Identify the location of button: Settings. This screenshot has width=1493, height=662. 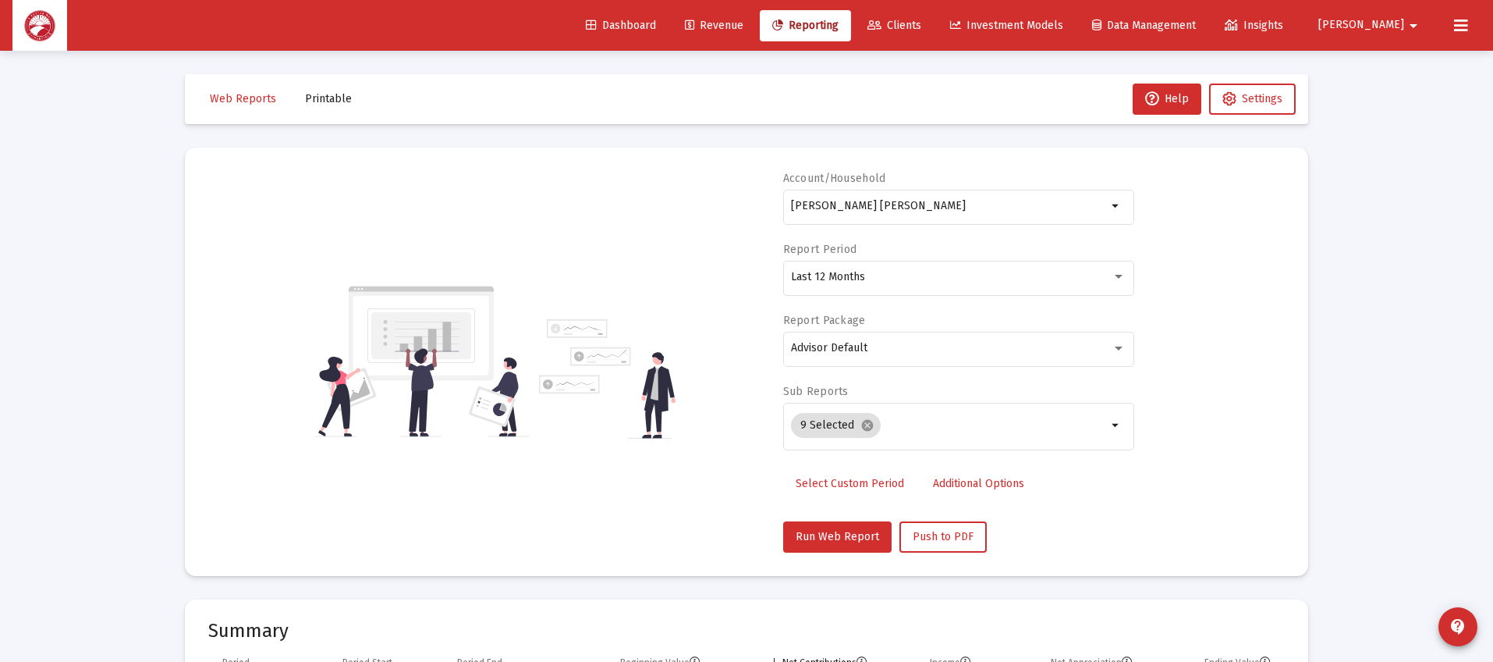
(1252, 99).